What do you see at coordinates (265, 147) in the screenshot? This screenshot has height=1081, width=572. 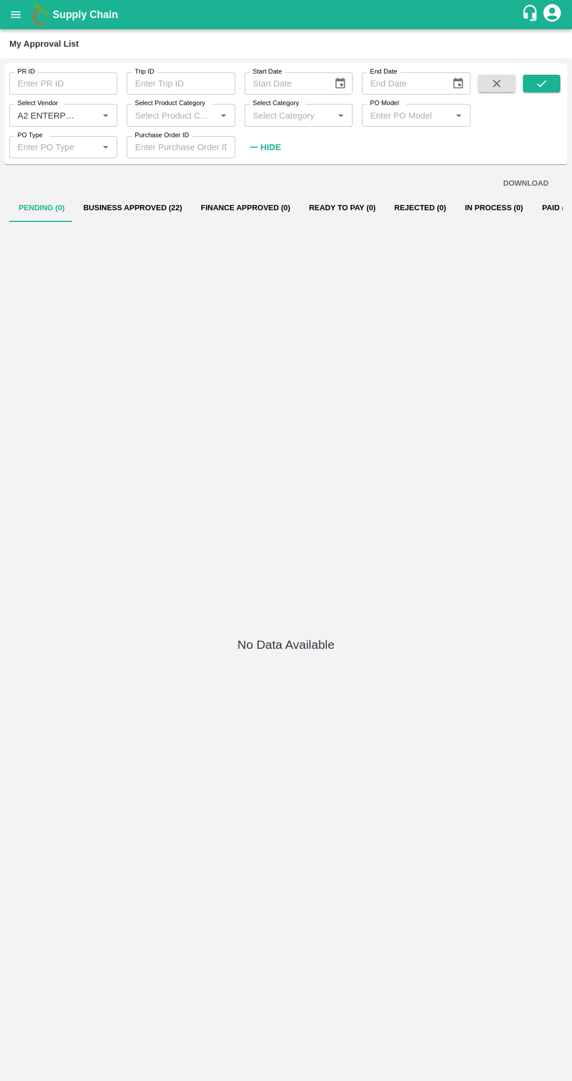 I see `button: Hide` at bounding box center [265, 147].